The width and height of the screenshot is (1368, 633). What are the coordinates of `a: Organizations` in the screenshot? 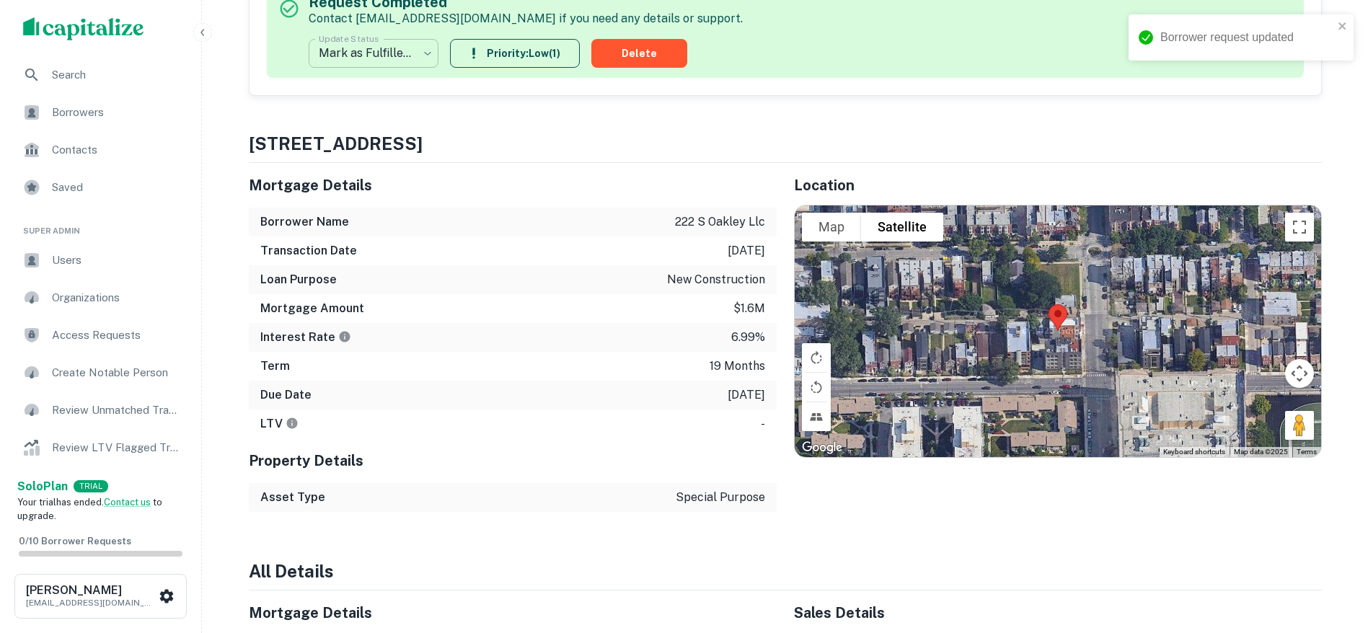 It's located at (100, 298).